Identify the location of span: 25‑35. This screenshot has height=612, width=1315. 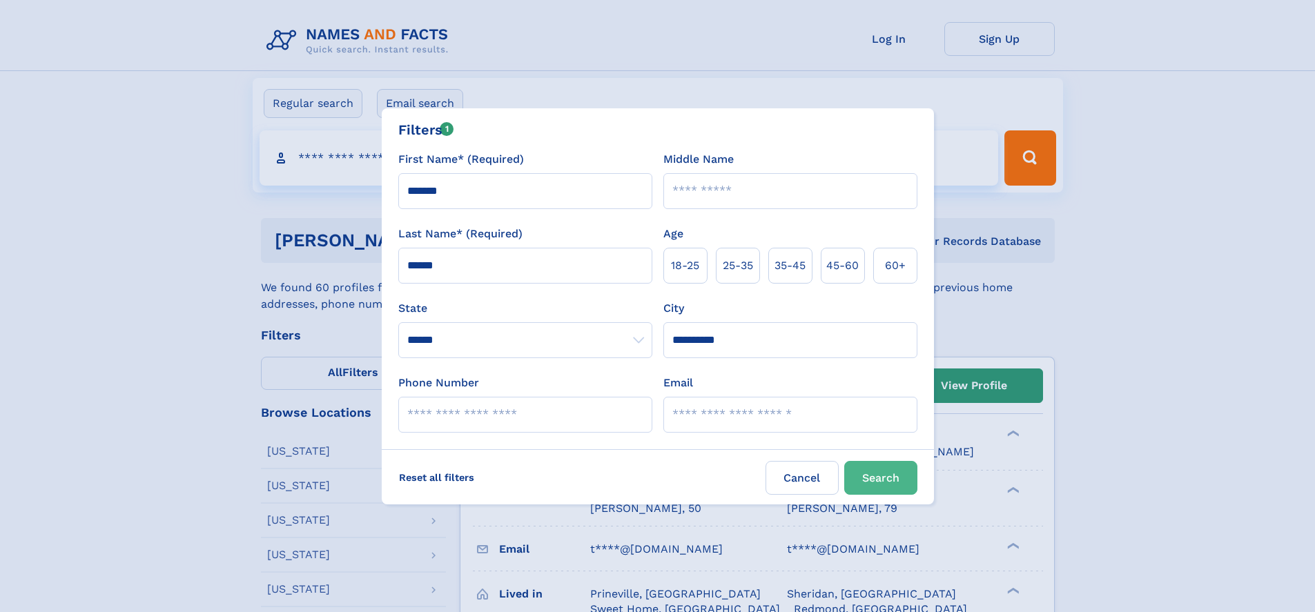
(738, 266).